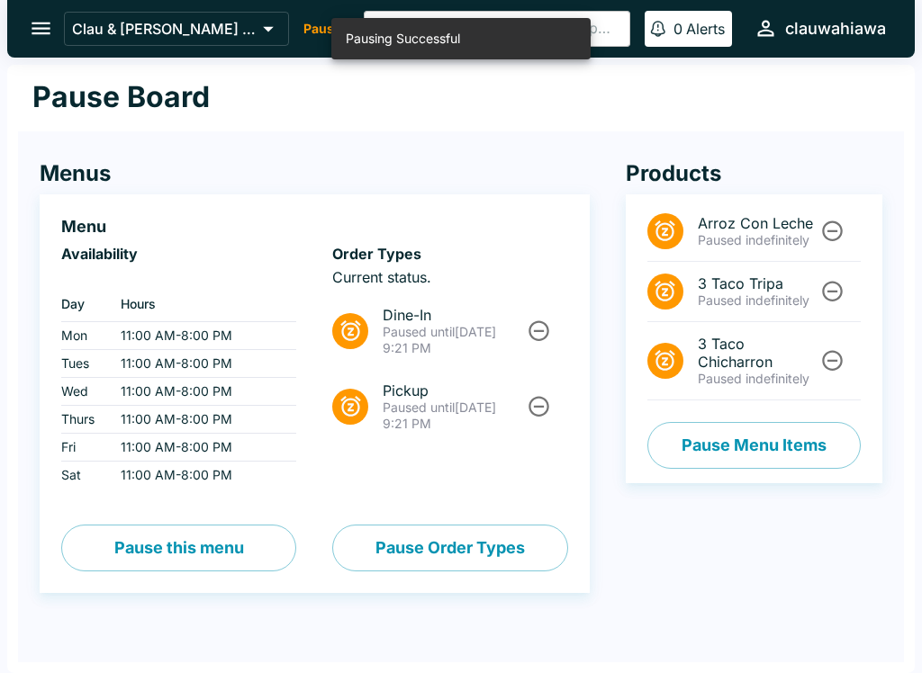  What do you see at coordinates (757, 223) in the screenshot?
I see `span: Arroz Con Leche` at bounding box center [757, 223].